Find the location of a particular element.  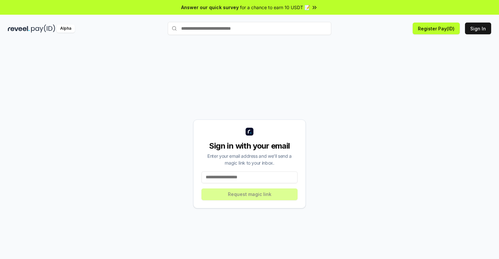

span: for a chance to earn 10 USDT 📝 is located at coordinates (275, 7).